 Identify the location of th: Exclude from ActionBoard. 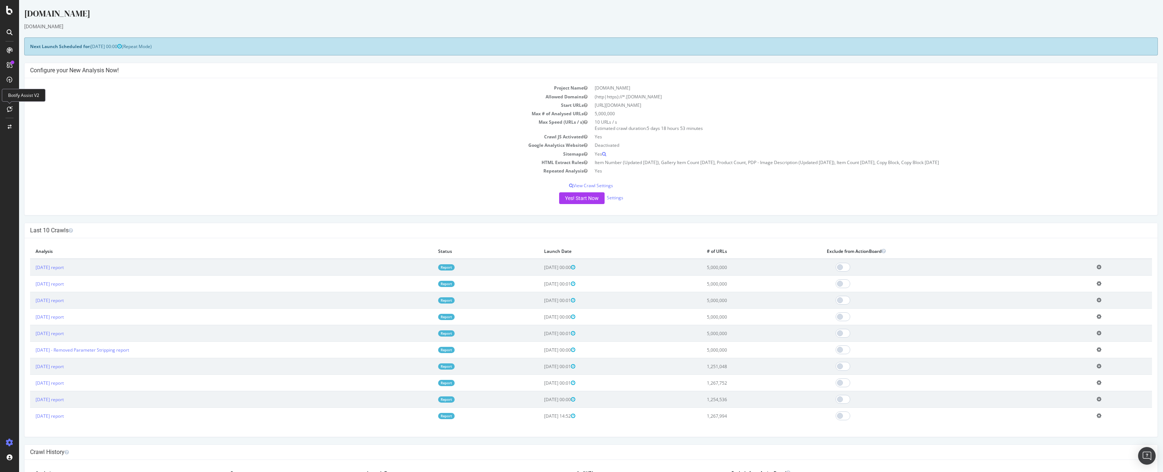
(937, 251).